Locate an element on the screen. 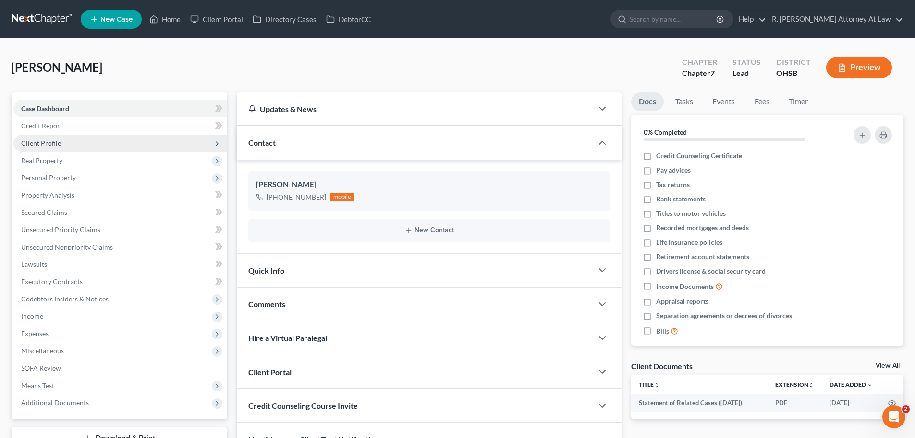  span: 7 is located at coordinates (713, 73).